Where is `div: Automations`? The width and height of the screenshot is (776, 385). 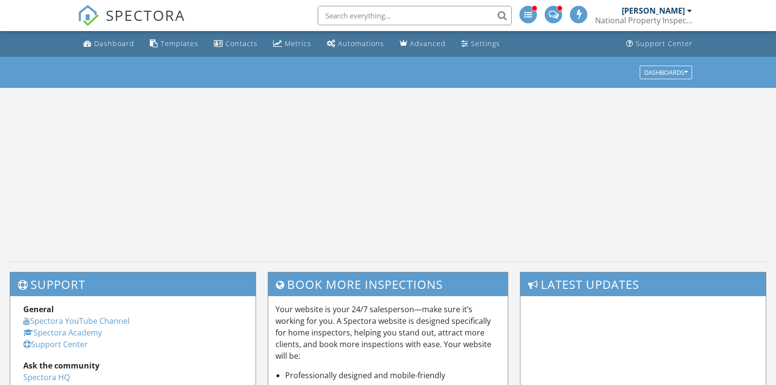
div: Automations is located at coordinates (361, 43).